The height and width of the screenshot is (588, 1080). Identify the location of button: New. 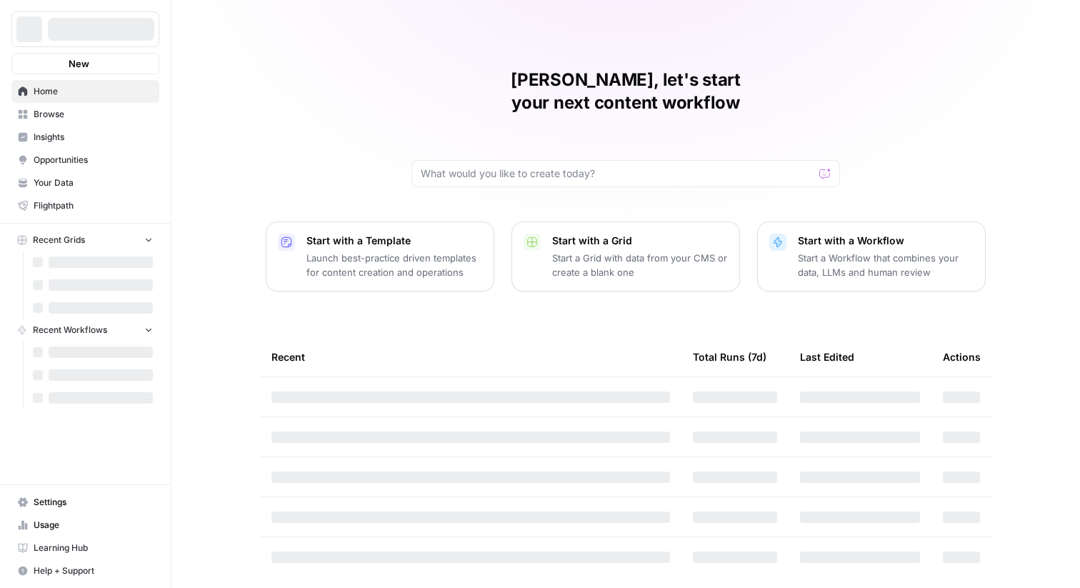
(85, 64).